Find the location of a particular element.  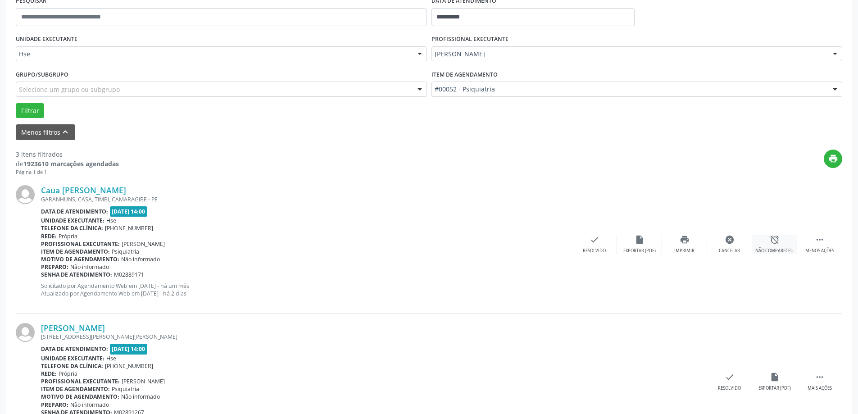

span: #00052 - Psiquiatria is located at coordinates (629, 89).